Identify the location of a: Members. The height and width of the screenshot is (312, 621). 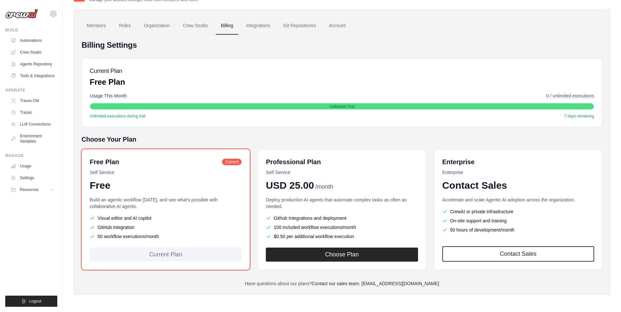
(96, 26).